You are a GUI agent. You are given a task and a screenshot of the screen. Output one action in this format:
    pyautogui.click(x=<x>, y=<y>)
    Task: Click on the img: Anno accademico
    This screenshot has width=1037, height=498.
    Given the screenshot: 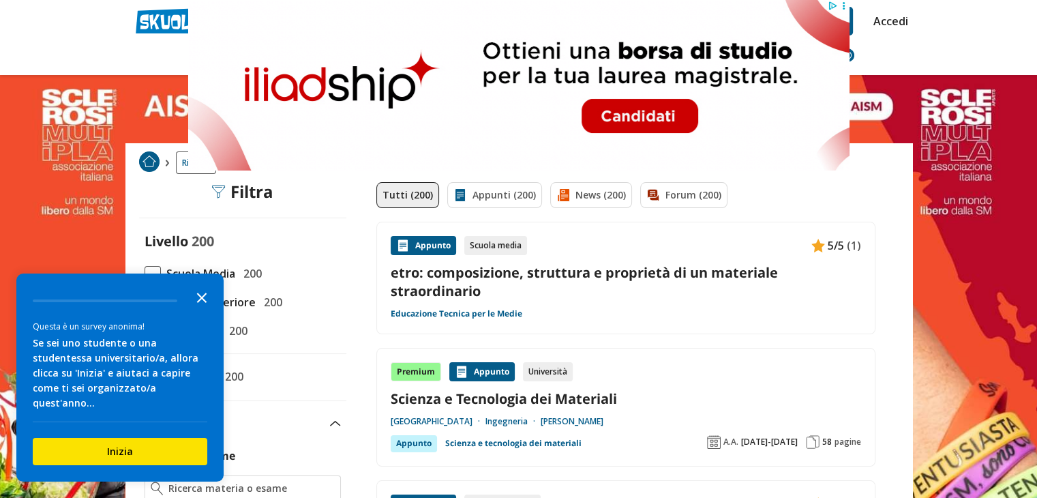 What is the action you would take?
    pyautogui.click(x=714, y=442)
    